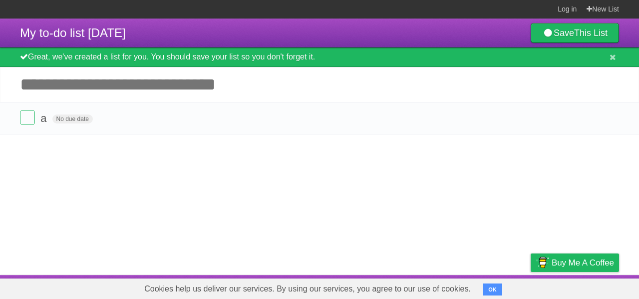 The height and width of the screenshot is (299, 639). I want to click on a: SaveThis List, so click(575, 33).